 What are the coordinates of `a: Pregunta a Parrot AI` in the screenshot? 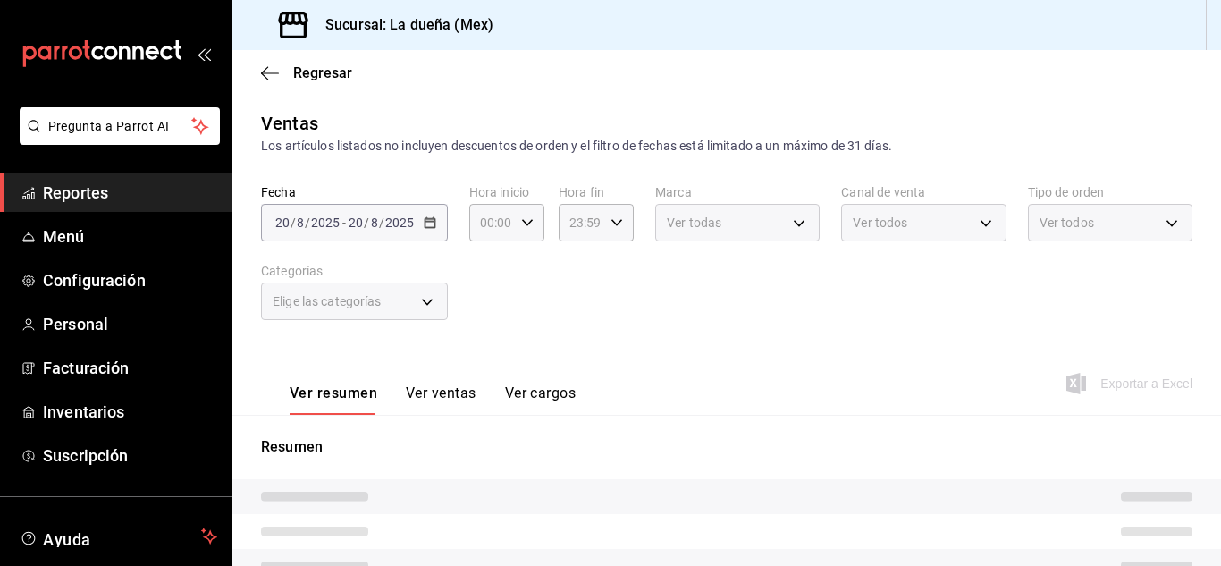 It's located at (116, 139).